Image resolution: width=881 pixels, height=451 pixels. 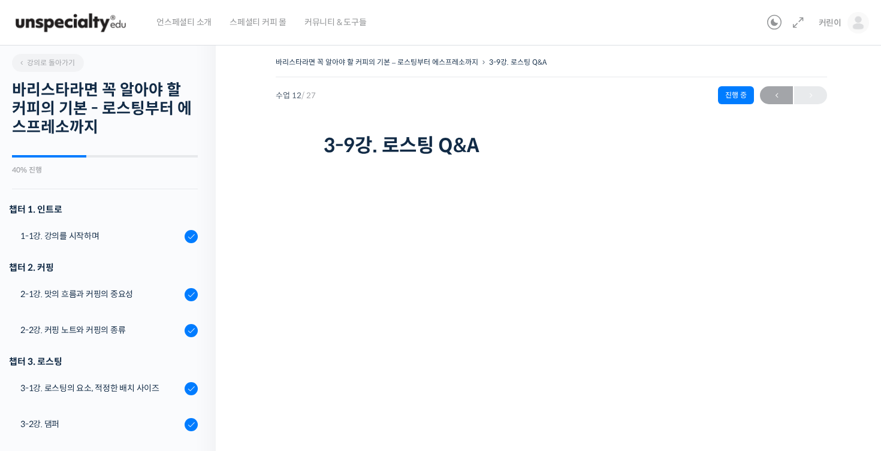 What do you see at coordinates (103, 267) in the screenshot?
I see `div: 챕터 2. 커핑` at bounding box center [103, 267].